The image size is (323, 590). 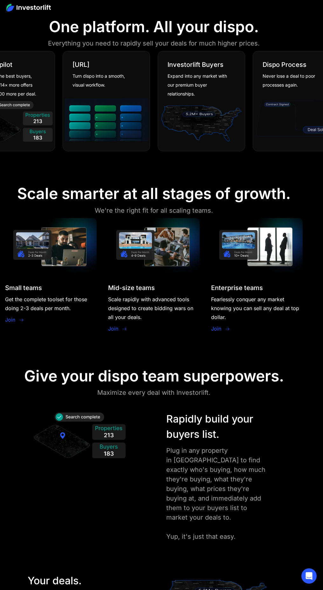 What do you see at coordinates (154, 308) in the screenshot?
I see `div: Scale rapidly with advanced tools designed to create bidding wars on all your deals.` at bounding box center [154, 308].